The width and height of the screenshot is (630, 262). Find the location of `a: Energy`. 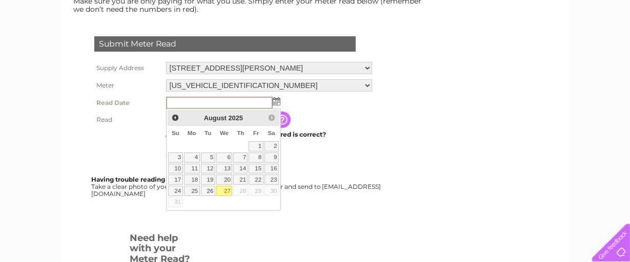

a: Energy is located at coordinates (486, 47).